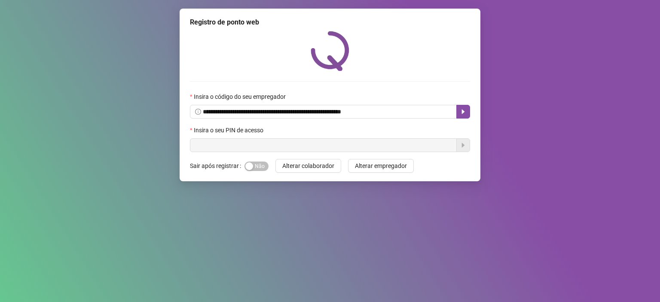 This screenshot has height=302, width=660. I want to click on span: info-circle, so click(198, 112).